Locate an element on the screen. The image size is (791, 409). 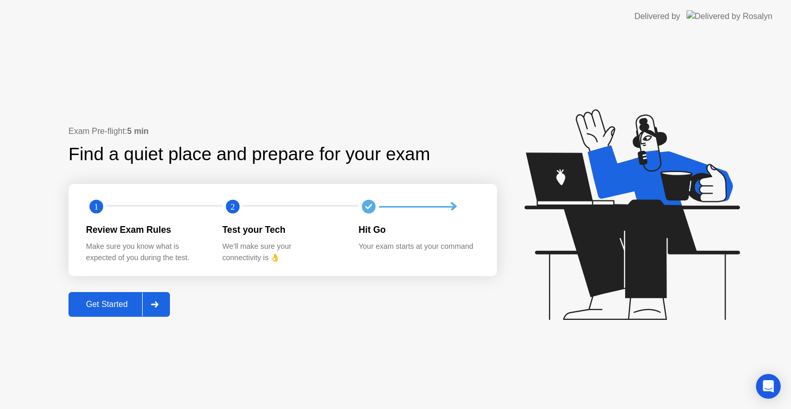
div: We’ll make sure your connectivity is 👌 is located at coordinates (282, 252).